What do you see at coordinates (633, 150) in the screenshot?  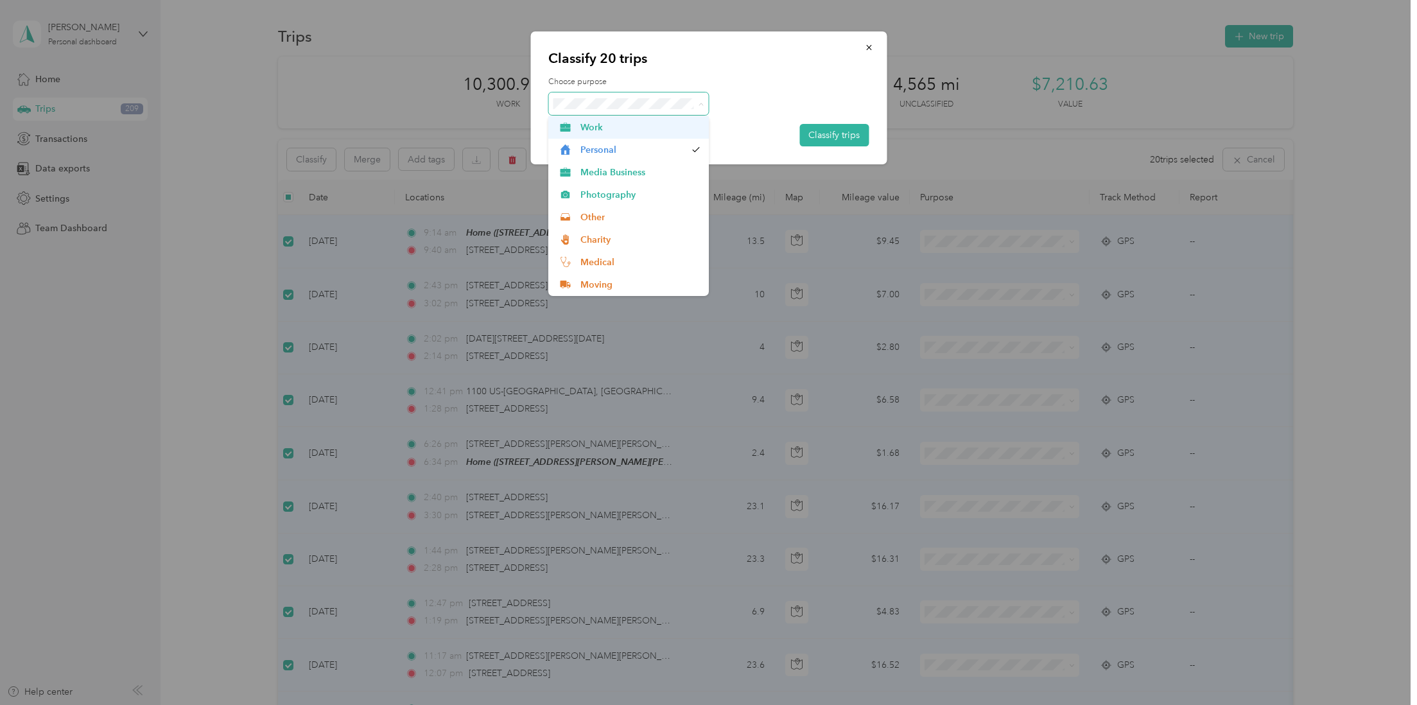 I see `span: Personal` at bounding box center [633, 150].